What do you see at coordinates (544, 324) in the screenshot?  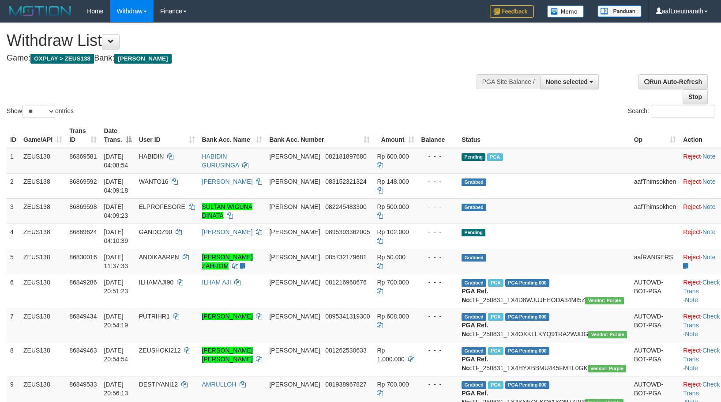 I see `td: TF_250831_TX4OXKLLKYQ91RA2WJDG` at bounding box center [544, 324].